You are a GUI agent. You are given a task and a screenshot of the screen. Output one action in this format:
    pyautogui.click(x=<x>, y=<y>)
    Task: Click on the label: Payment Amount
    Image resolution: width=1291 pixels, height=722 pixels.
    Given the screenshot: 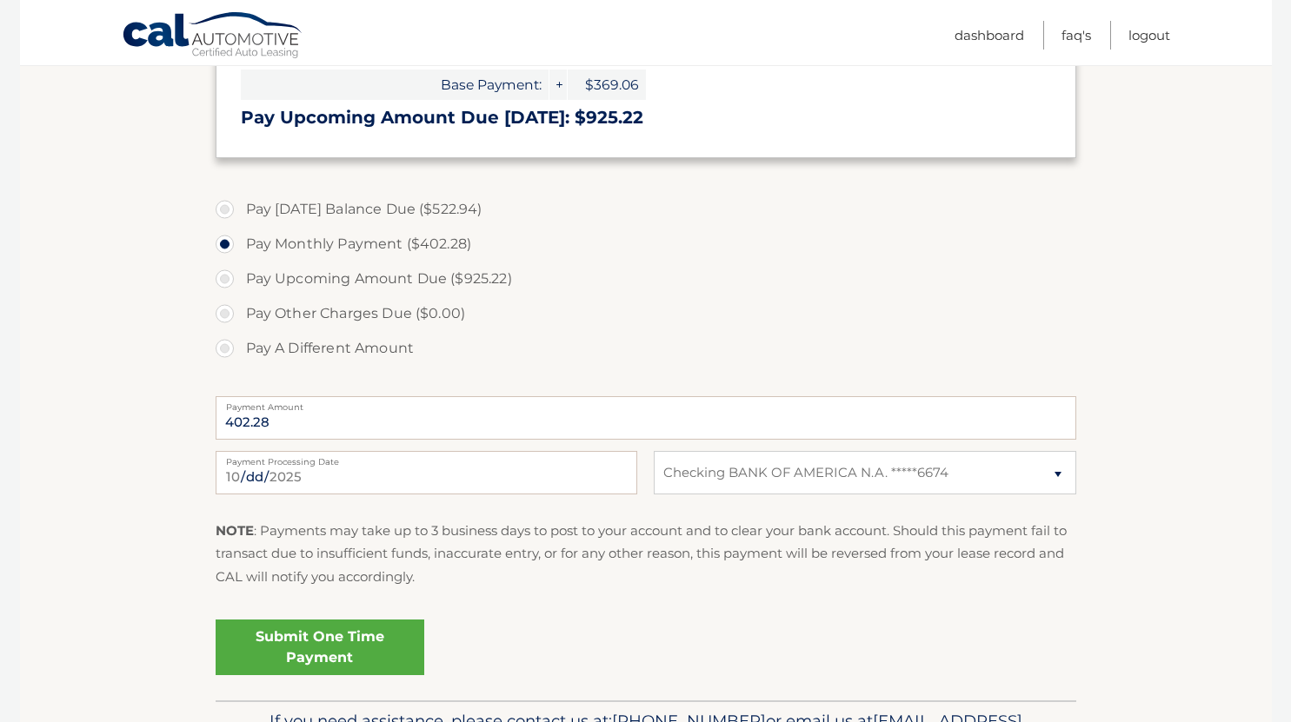 What is the action you would take?
    pyautogui.click(x=646, y=403)
    